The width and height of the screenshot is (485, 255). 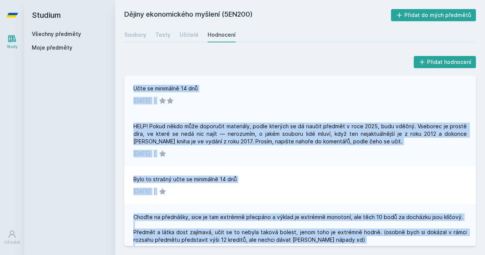 I want to click on button: Přidat do mých předmětů, so click(x=433, y=15).